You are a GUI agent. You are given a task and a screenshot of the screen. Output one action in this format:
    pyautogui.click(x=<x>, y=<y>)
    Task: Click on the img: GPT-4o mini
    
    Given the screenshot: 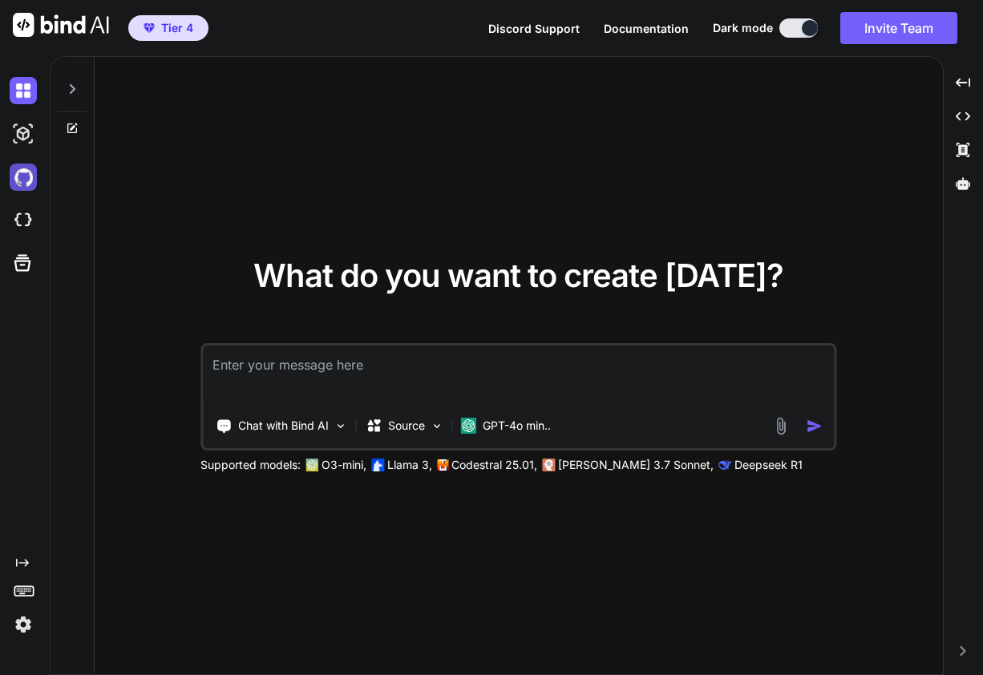 What is the action you would take?
    pyautogui.click(x=468, y=426)
    